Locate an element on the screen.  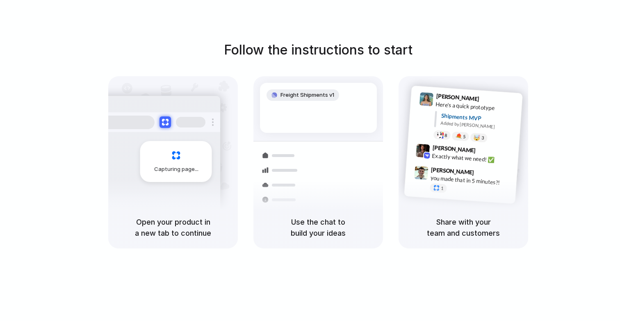
h1: Follow the instructions to start is located at coordinates (318, 50).